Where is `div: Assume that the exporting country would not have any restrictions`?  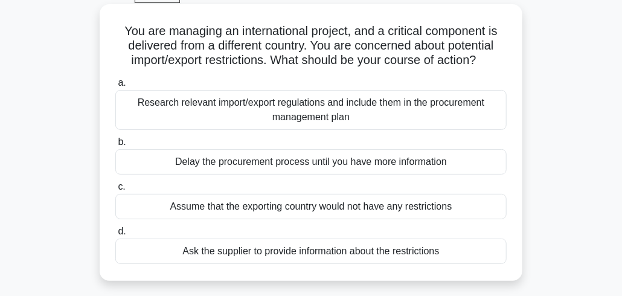 div: Assume that the exporting country would not have any restrictions is located at coordinates (311, 206).